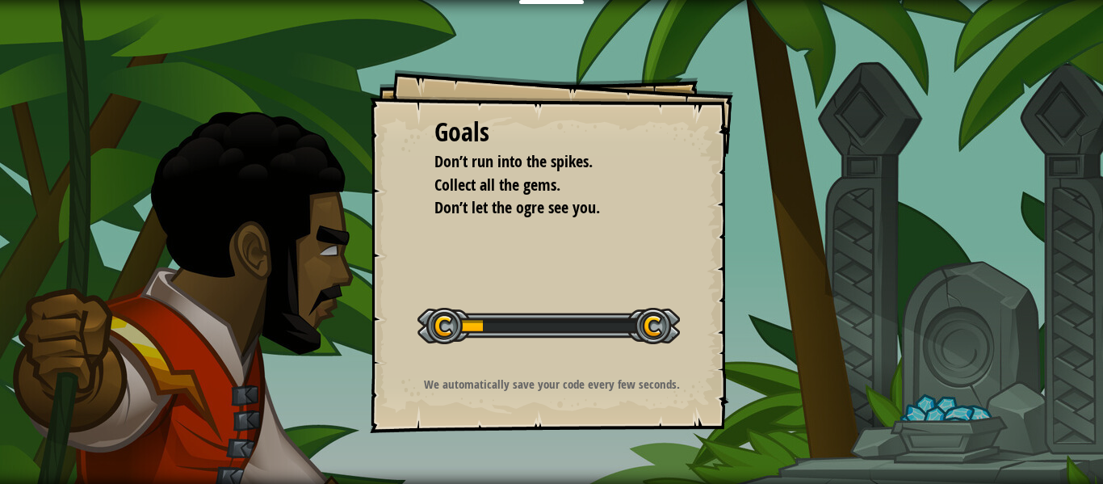 The width and height of the screenshot is (1103, 484). What do you see at coordinates (497, 184) in the screenshot?
I see `span: Collect all the gems.` at bounding box center [497, 184].